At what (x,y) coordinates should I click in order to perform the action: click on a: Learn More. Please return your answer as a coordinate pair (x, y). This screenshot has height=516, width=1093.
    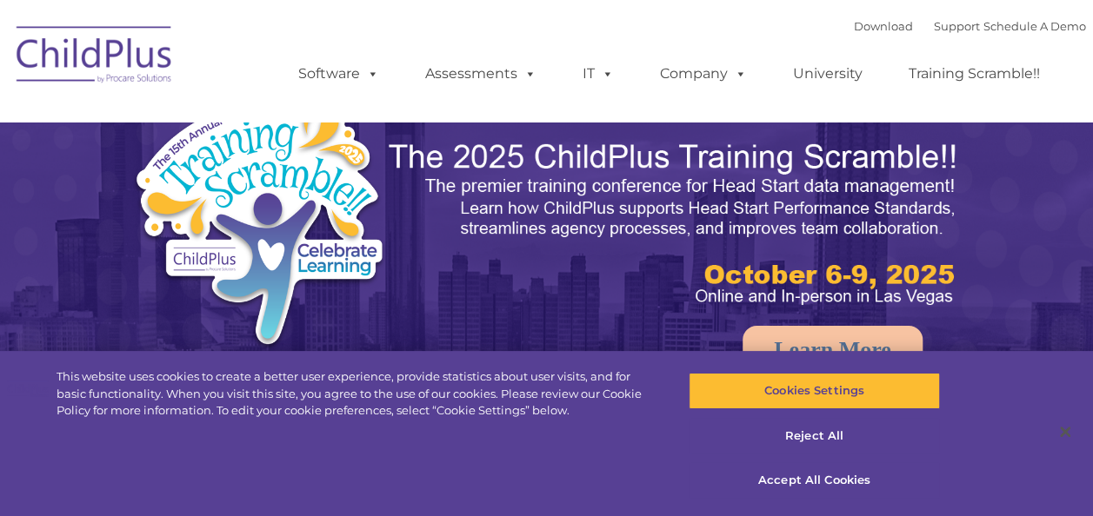
    Looking at the image, I should click on (832, 350).